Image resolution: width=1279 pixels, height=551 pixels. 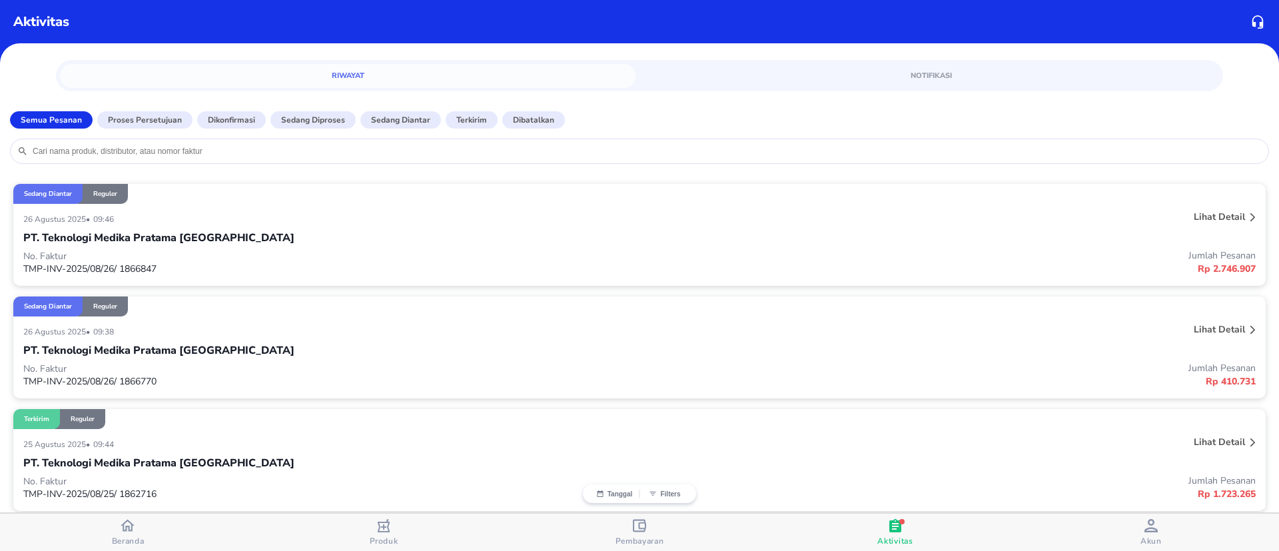 I want to click on span: Riwayat, so click(x=348, y=75).